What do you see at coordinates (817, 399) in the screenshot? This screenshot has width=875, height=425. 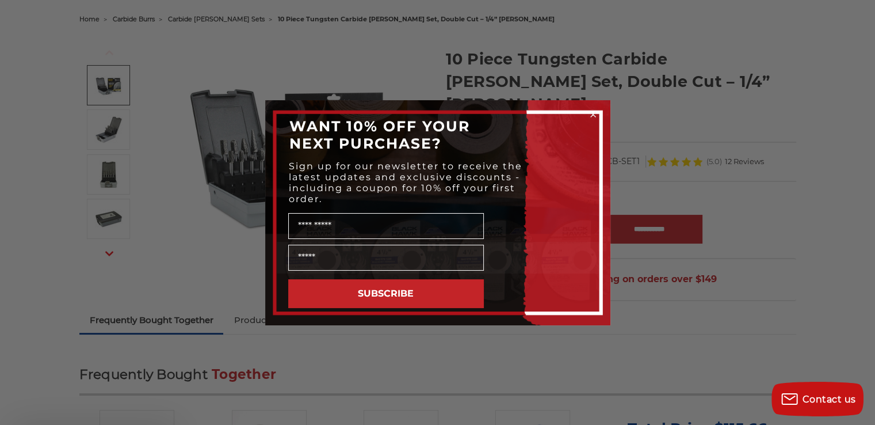 I see `button: Contact us` at bounding box center [817, 399].